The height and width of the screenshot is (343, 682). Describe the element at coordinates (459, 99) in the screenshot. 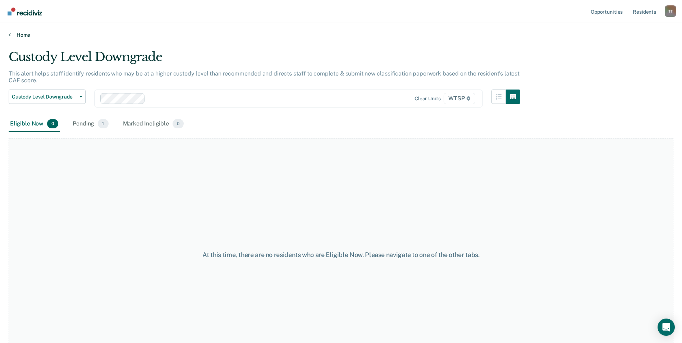

I see `span: WTSP` at that location.